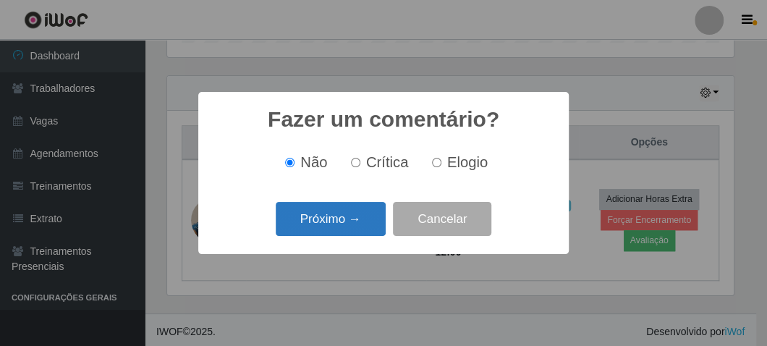 Image resolution: width=767 pixels, height=346 pixels. I want to click on button: Cancelar, so click(442, 219).